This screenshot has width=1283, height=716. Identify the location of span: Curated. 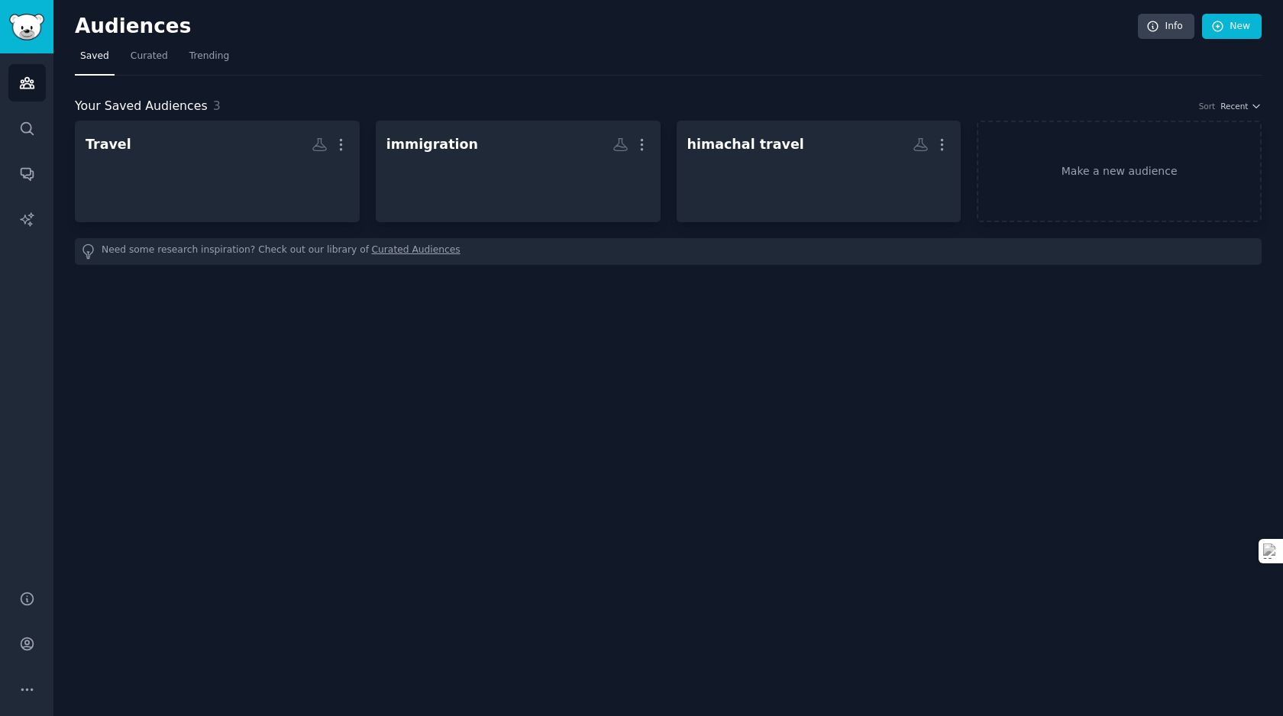
(149, 57).